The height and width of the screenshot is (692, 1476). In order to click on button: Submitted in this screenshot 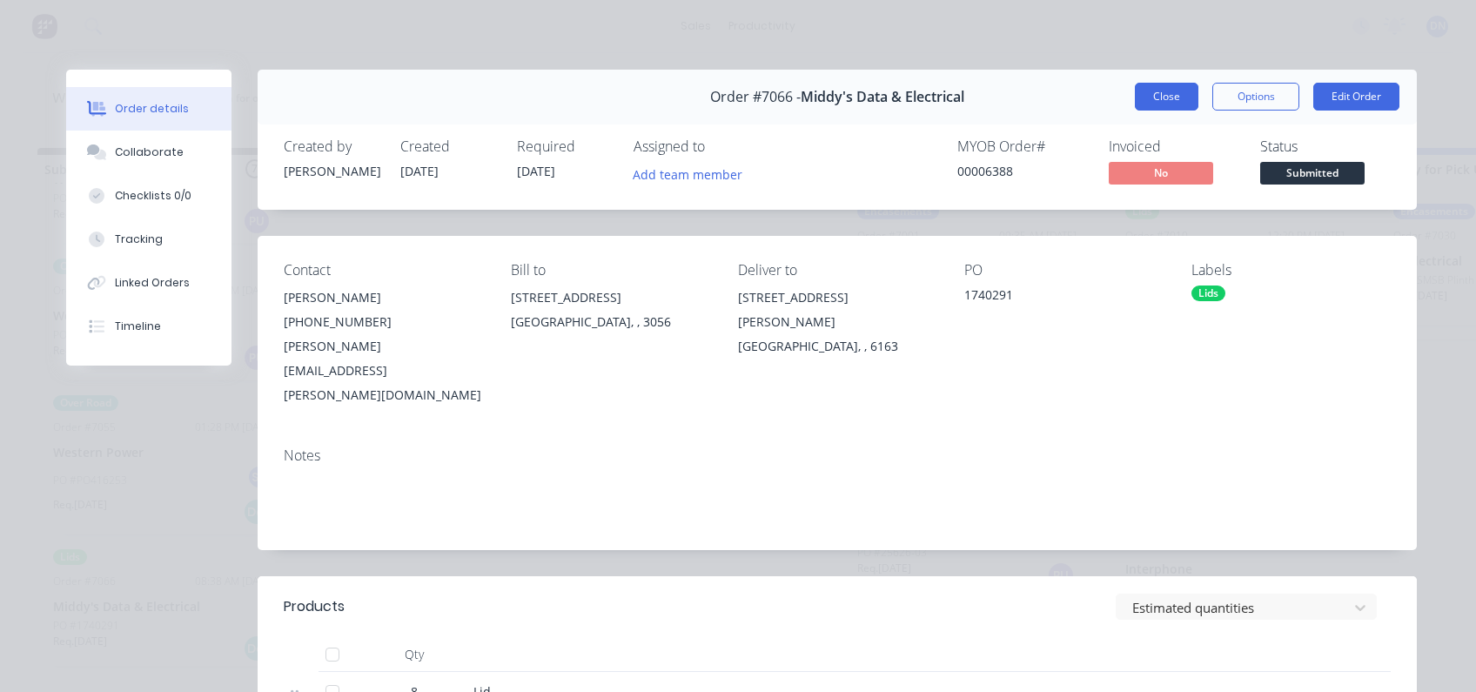, I will do `click(1312, 175)`.